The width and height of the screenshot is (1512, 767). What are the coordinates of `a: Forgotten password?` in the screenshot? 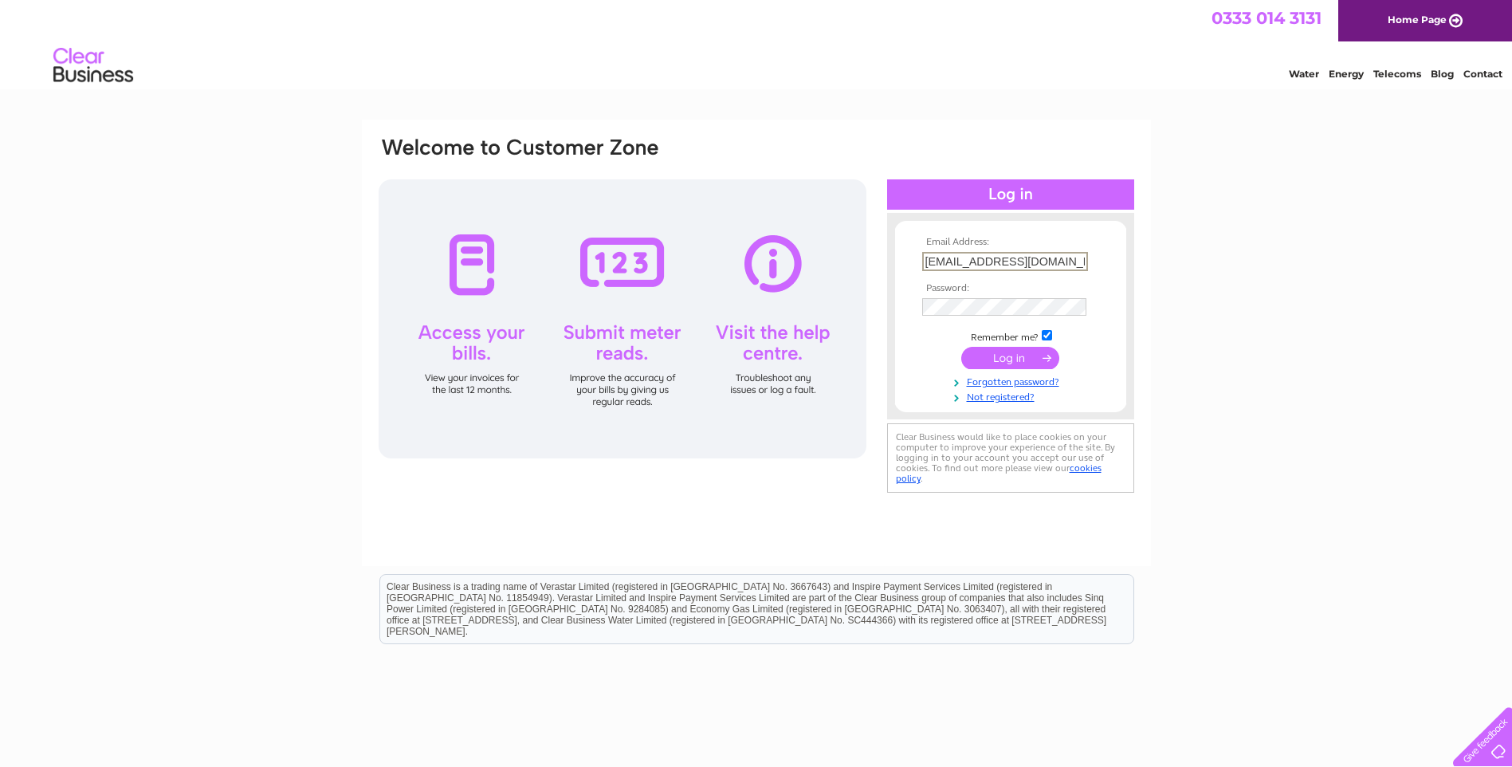 It's located at (1012, 380).